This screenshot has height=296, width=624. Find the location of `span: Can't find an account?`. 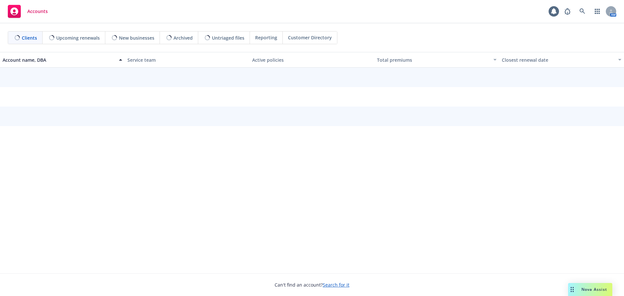

span: Can't find an account? is located at coordinates (312, 285).